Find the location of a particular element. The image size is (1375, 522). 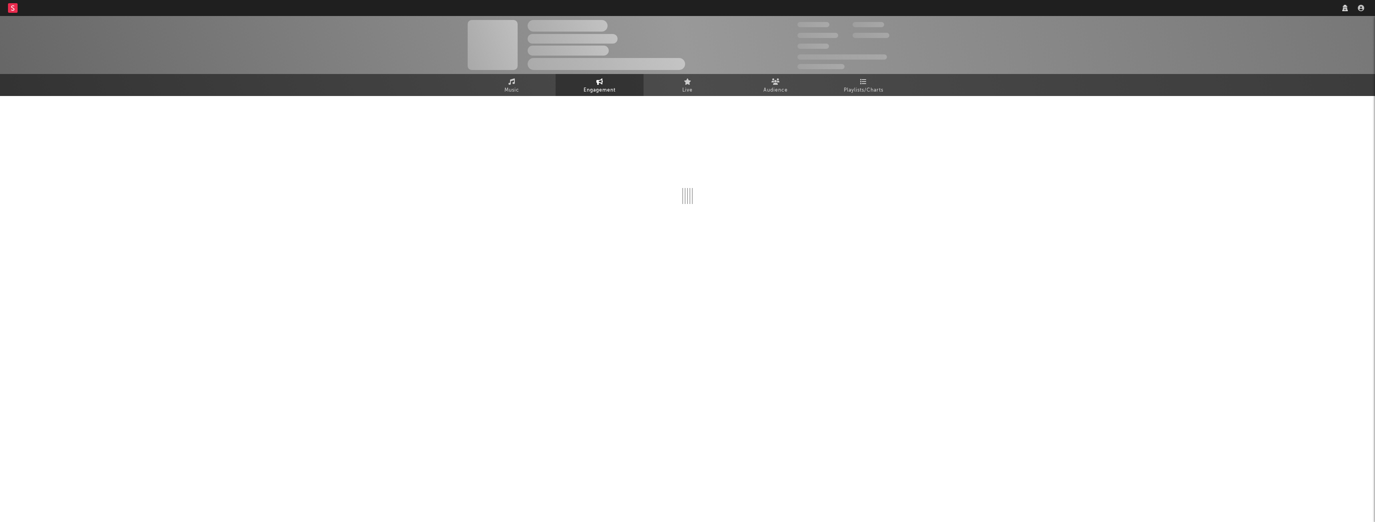

span: Jump Score: 85.0 is located at coordinates (821, 66).